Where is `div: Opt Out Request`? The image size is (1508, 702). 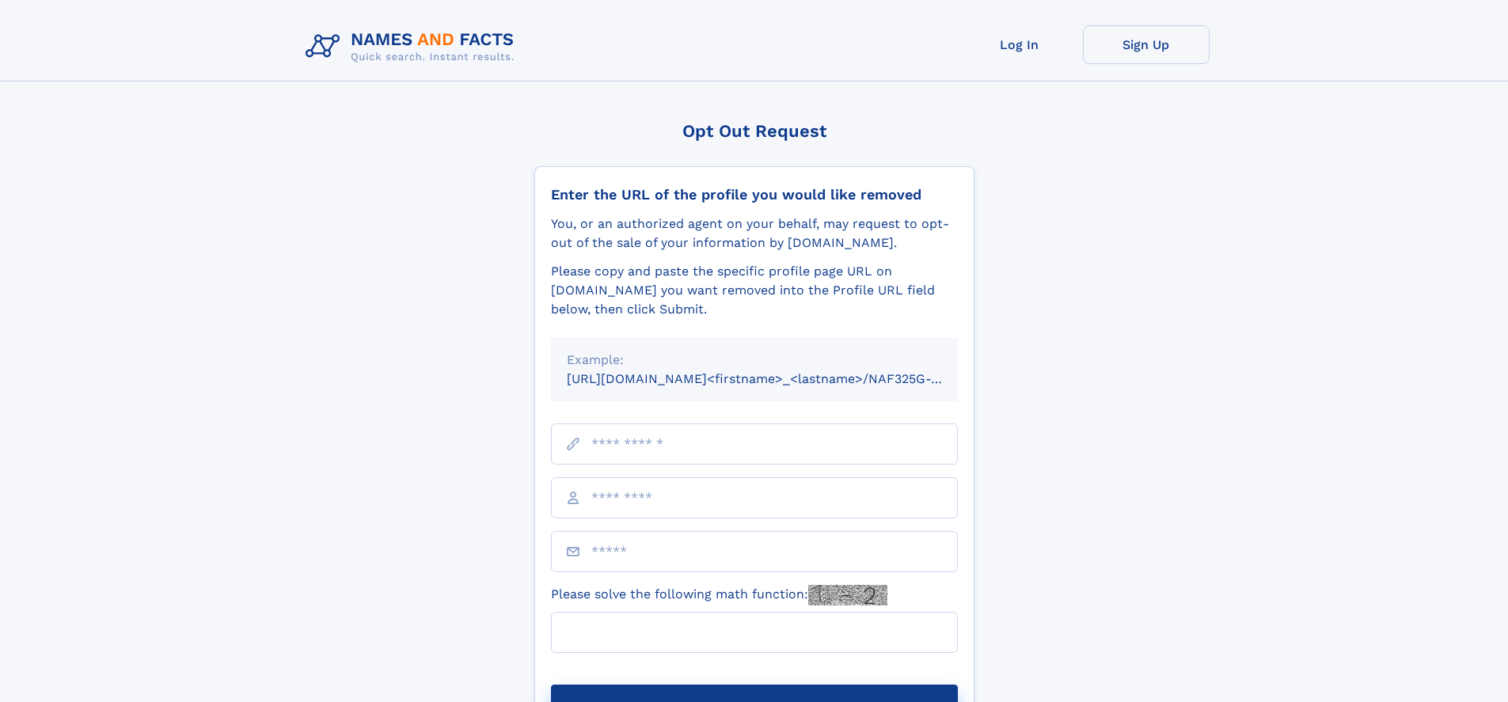
div: Opt Out Request is located at coordinates (754, 131).